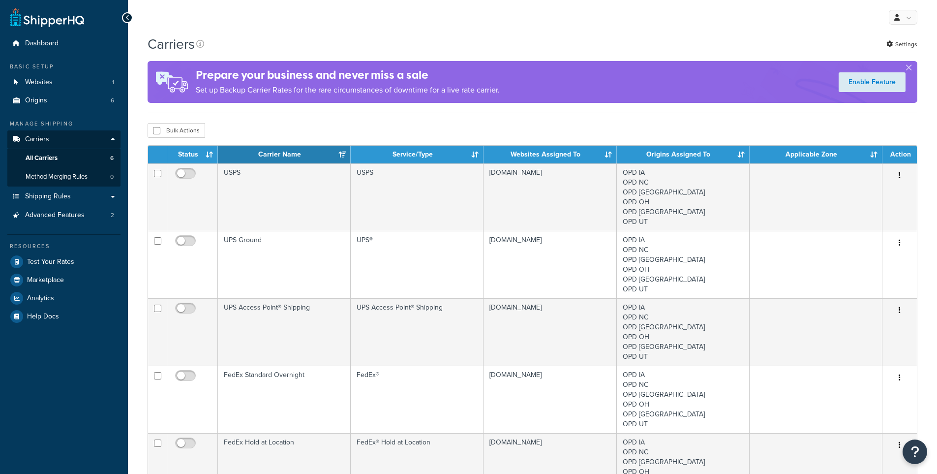  What do you see at coordinates (64, 177) in the screenshot?
I see `li: Method Merging Rules` at bounding box center [64, 177].